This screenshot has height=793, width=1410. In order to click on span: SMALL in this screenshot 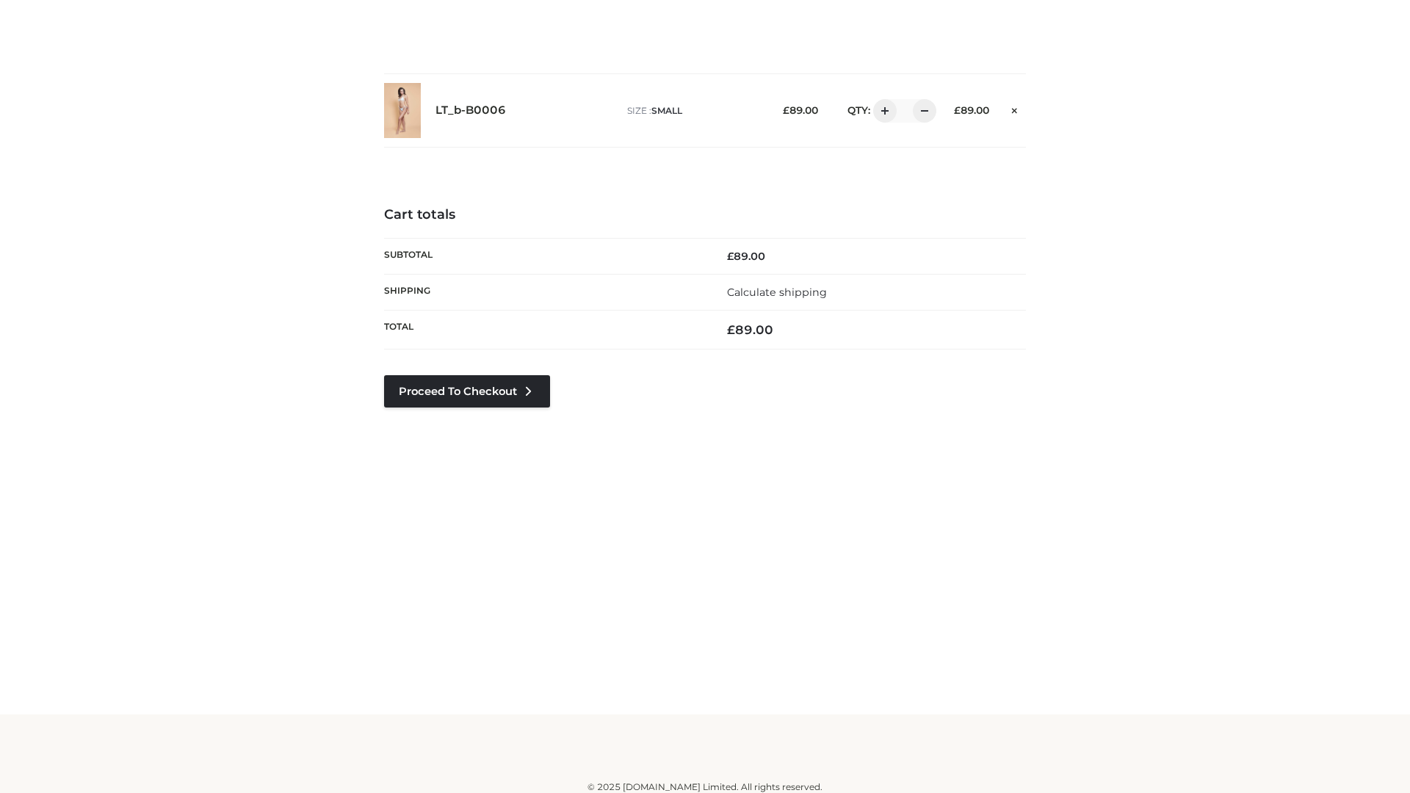, I will do `click(667, 110)`.